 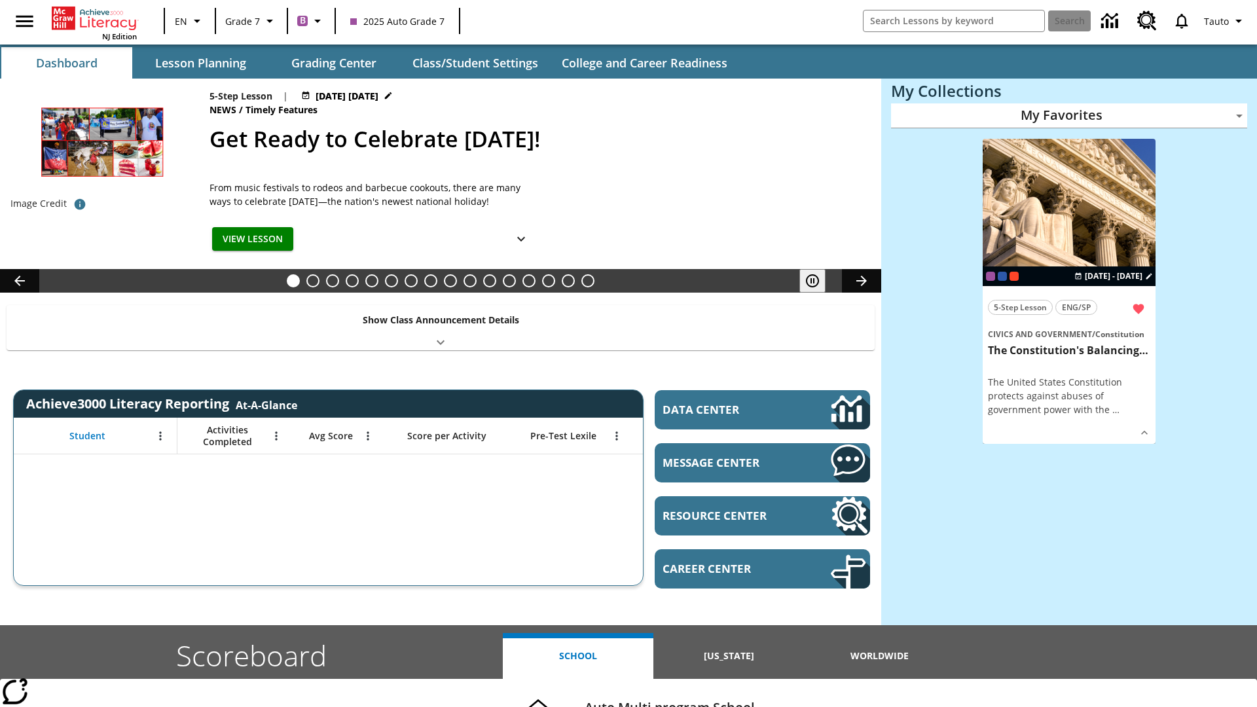 I want to click on div: The United States Constitution protects against abuses of government power with the, so click(x=1069, y=396).